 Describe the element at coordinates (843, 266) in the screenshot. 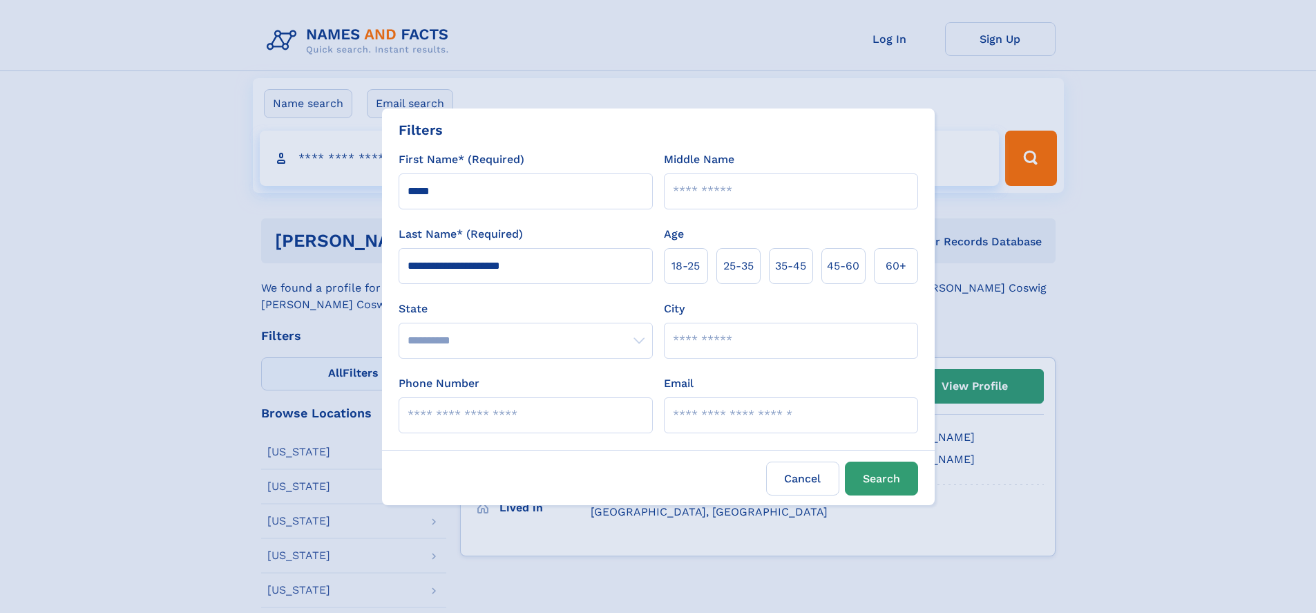

I see `span: 45‑60` at that location.